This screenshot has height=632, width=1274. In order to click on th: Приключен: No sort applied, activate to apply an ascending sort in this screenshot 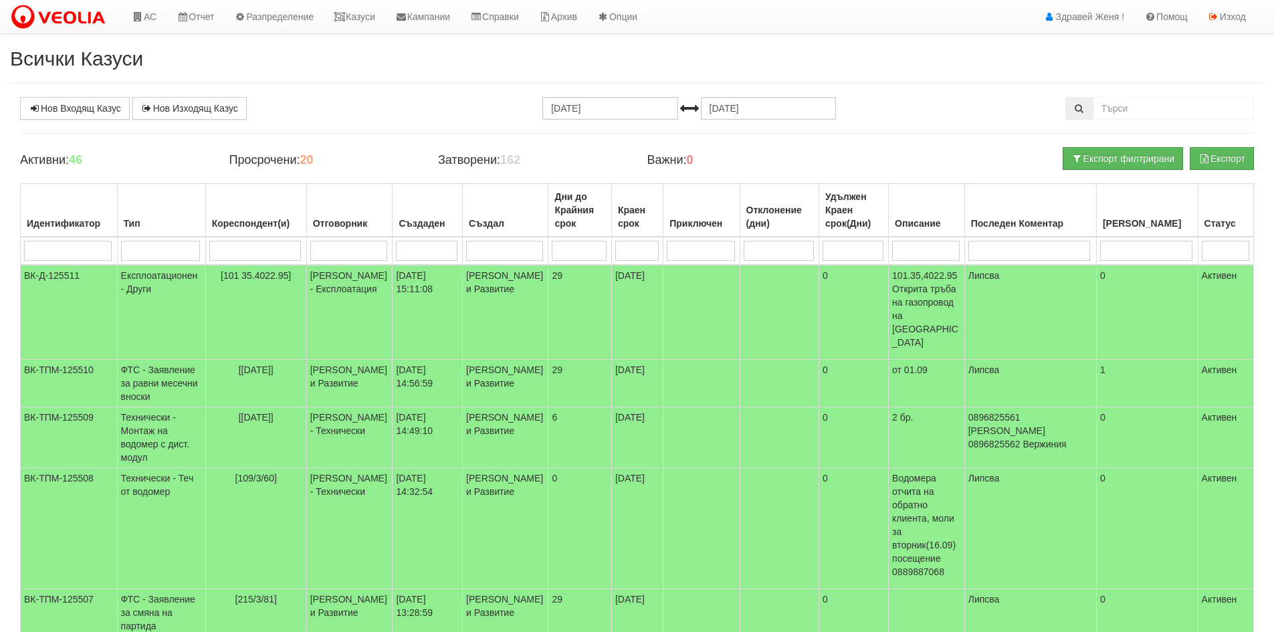, I will do `click(702, 211)`.